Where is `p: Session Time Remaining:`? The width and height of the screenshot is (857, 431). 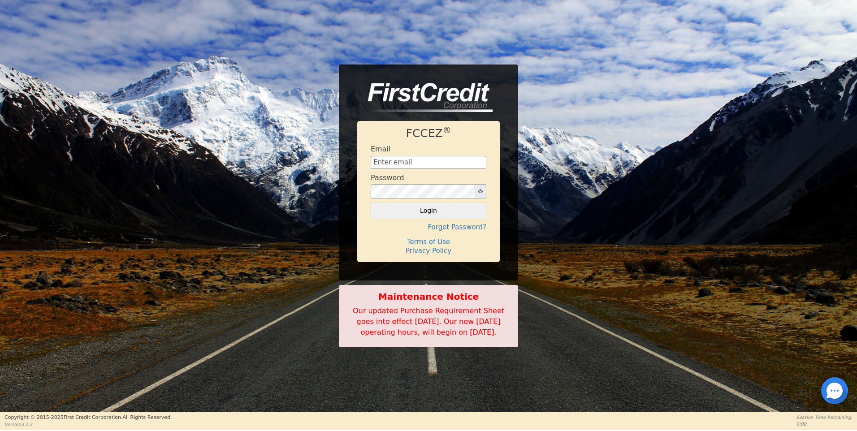 p: Session Time Remaining: is located at coordinates (824, 417).